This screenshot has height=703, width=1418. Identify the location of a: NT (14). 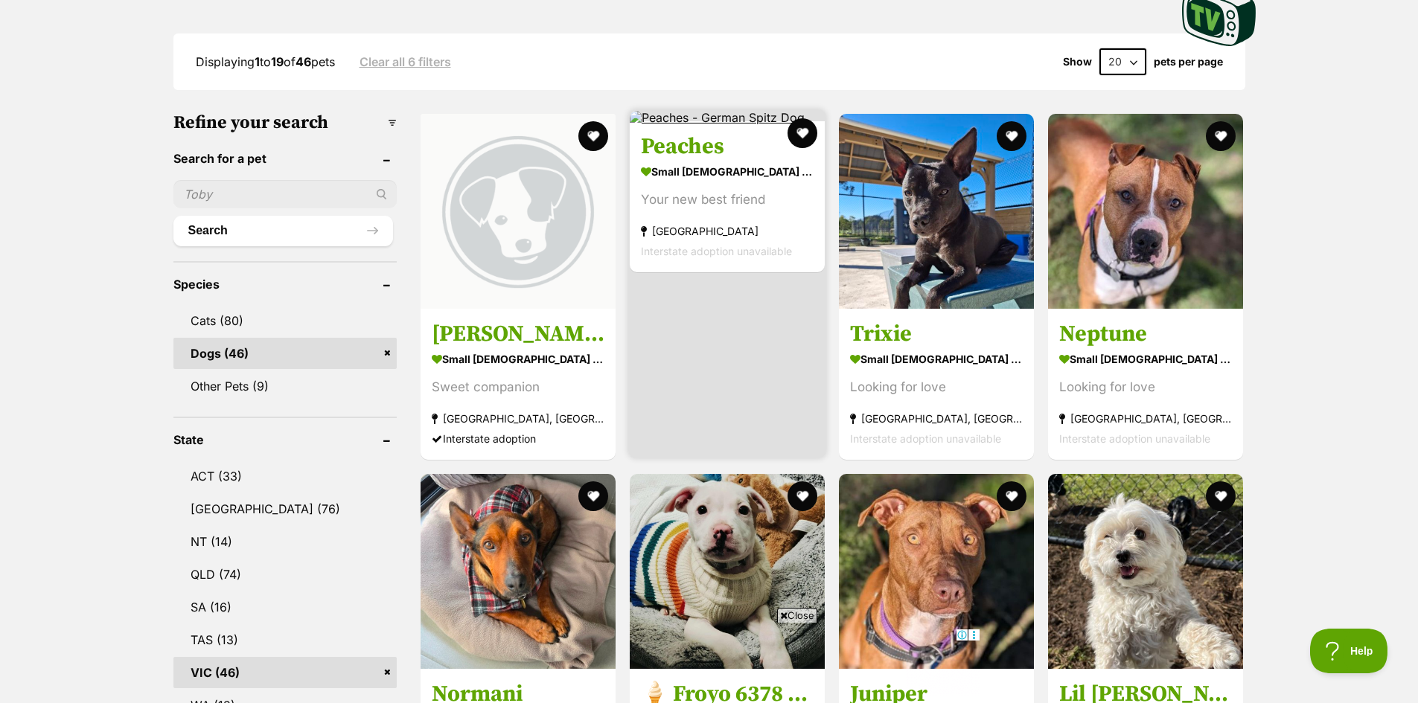
(285, 542).